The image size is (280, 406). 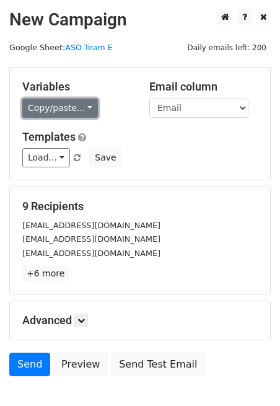 I want to click on a: Templates, so click(x=49, y=136).